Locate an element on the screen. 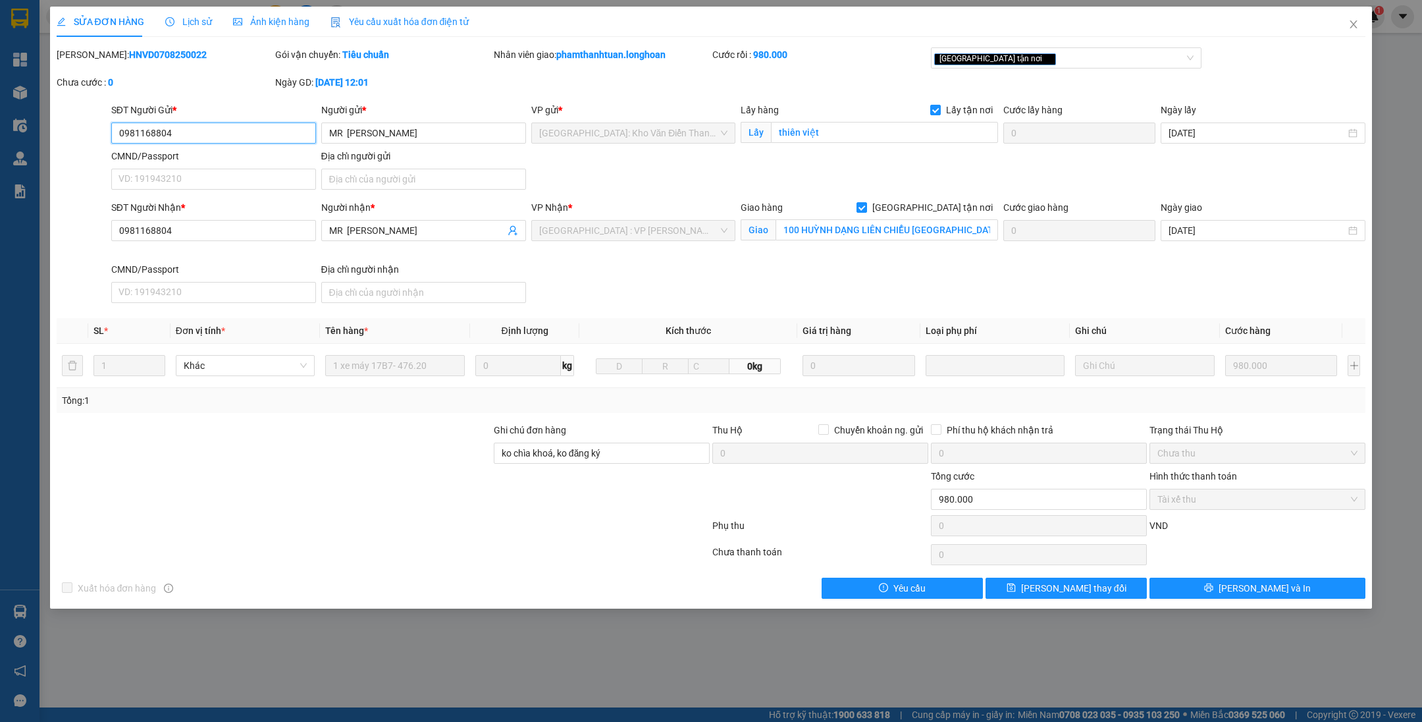 This screenshot has width=1422, height=722. button: plus is located at coordinates (1354, 365).